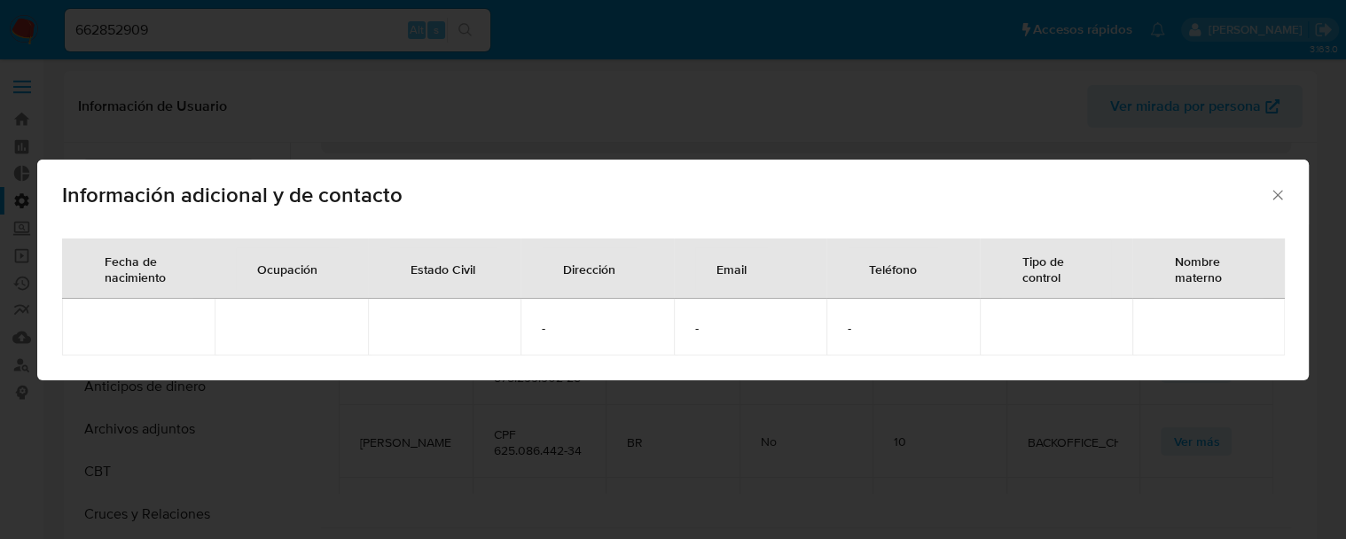 The width and height of the screenshot is (1346, 539). Describe the element at coordinates (287, 269) in the screenshot. I see `div: Ocupación` at that location.